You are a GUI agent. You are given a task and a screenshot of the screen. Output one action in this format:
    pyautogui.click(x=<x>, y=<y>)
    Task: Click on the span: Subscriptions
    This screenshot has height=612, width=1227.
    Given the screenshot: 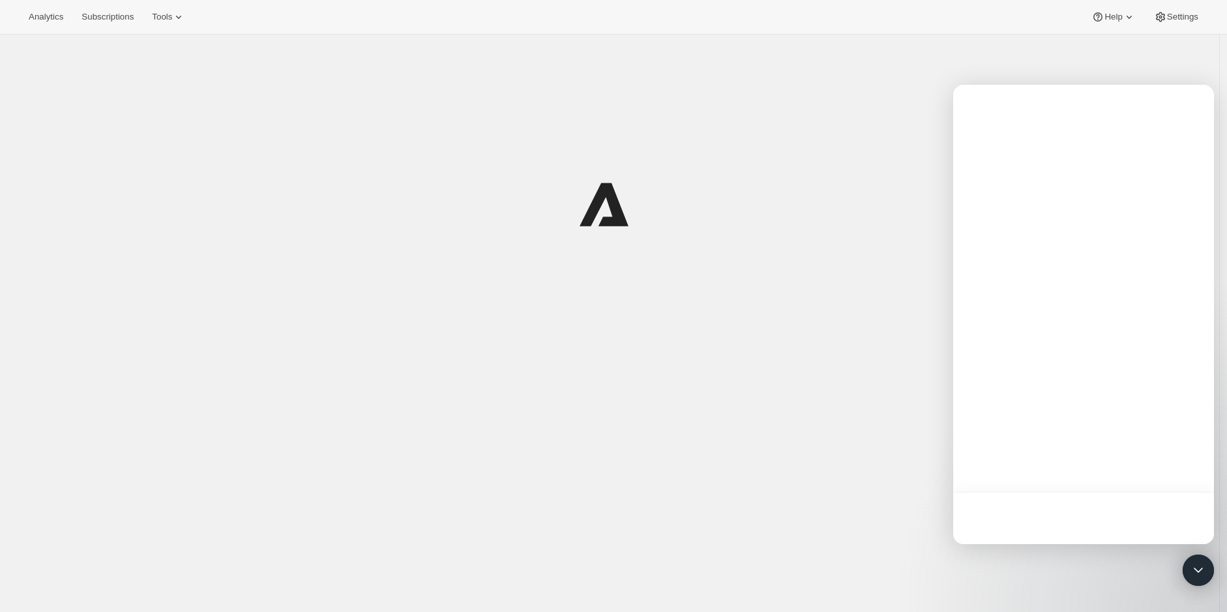 What is the action you would take?
    pyautogui.click(x=108, y=17)
    